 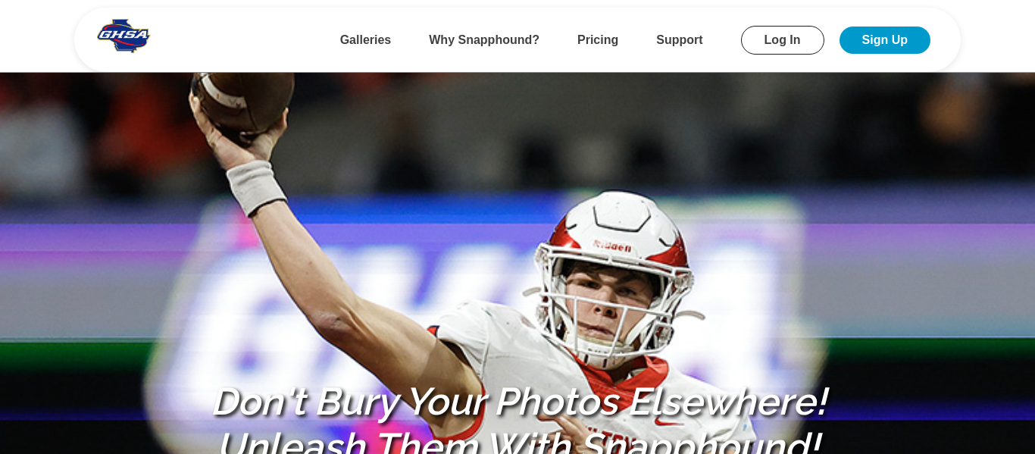 I want to click on b: Why Snapphound?, so click(x=484, y=39).